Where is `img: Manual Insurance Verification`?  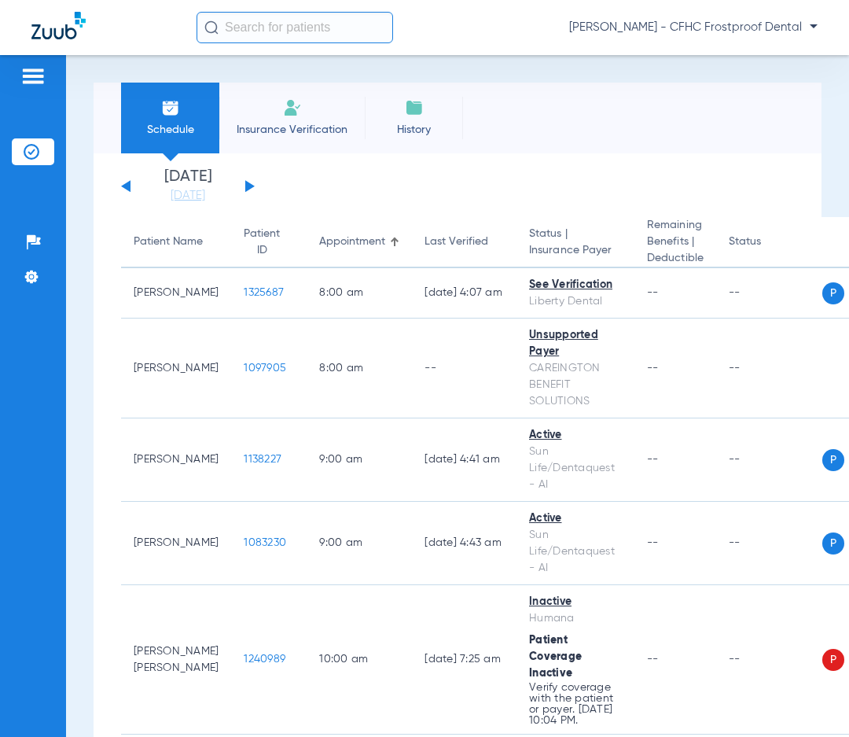 img: Manual Insurance Verification is located at coordinates (292, 108).